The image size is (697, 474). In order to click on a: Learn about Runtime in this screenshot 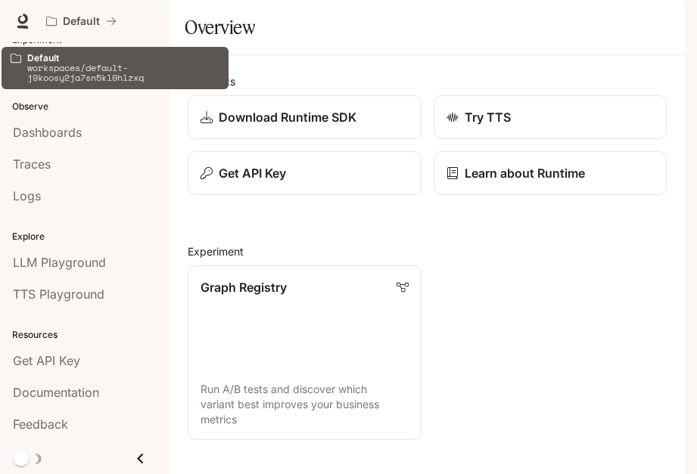, I will do `click(550, 173)`.